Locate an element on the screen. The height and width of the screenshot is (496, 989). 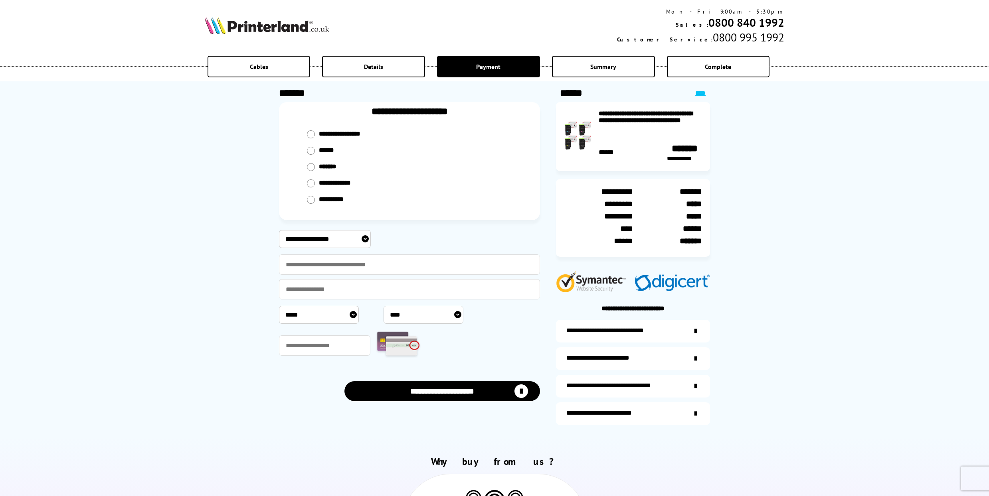
span: Details is located at coordinates (374, 67).